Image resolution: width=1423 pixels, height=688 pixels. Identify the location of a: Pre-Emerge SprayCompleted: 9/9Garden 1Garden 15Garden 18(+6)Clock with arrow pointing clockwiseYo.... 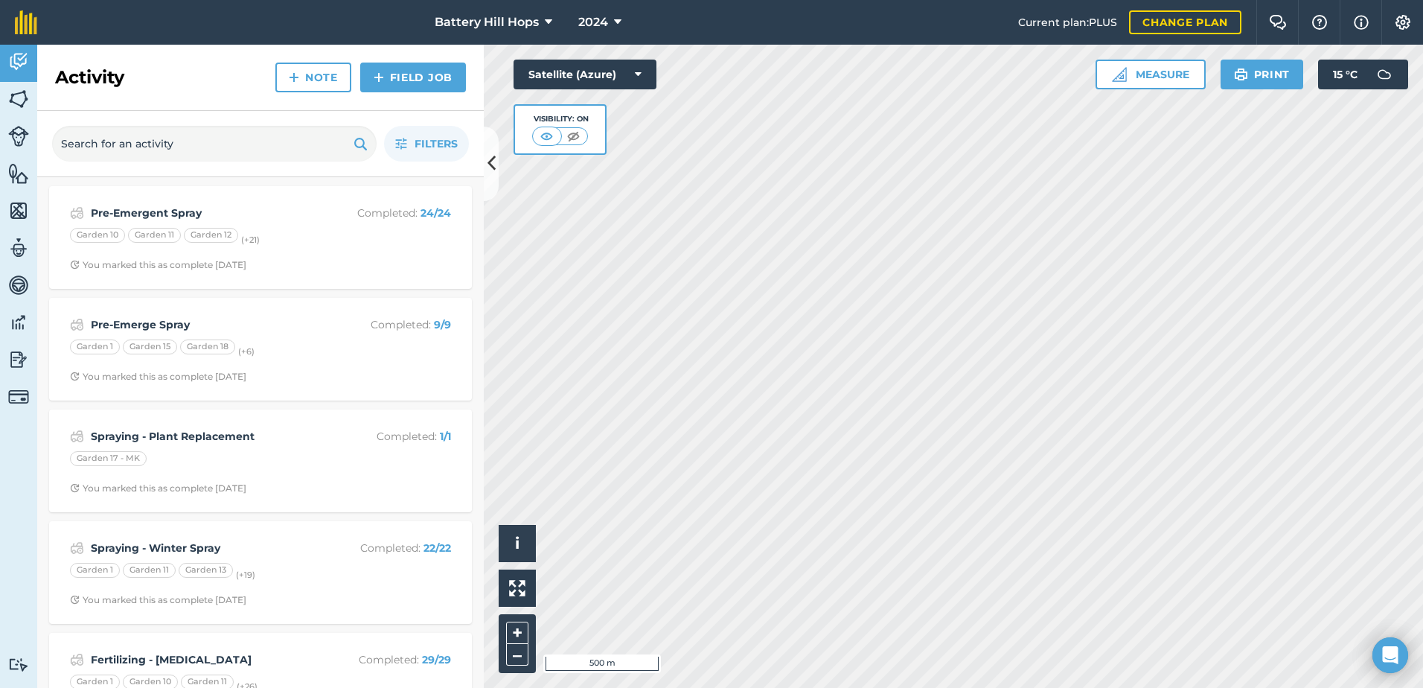
(260, 349).